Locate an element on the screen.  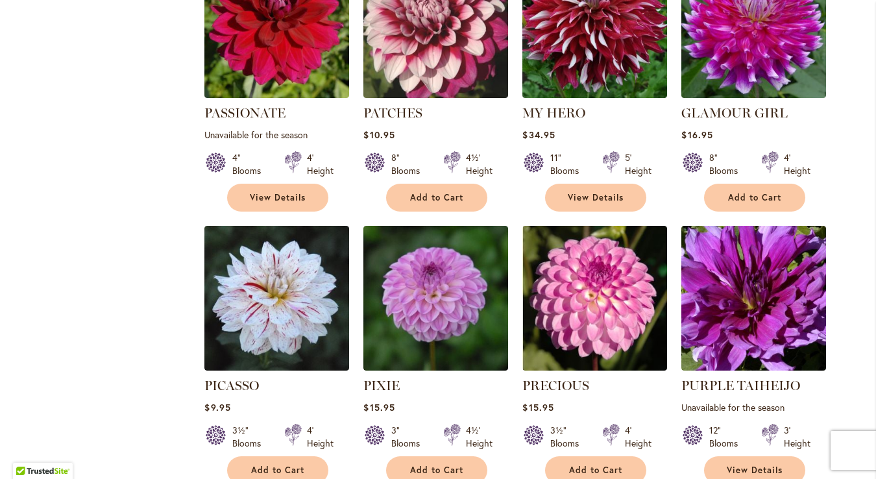
span: $16.95 is located at coordinates (697, 134).